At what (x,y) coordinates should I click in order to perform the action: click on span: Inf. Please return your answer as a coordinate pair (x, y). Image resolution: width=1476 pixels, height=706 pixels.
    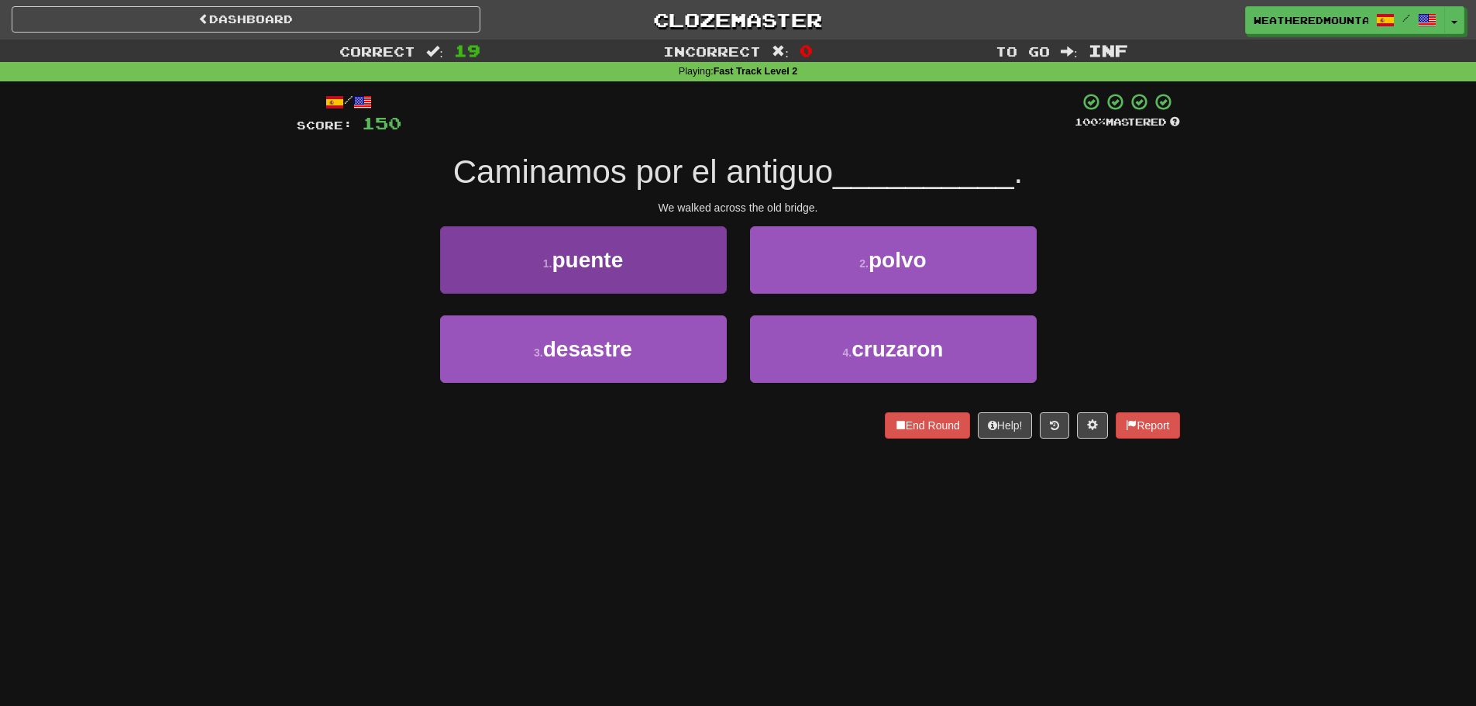
    Looking at the image, I should click on (1108, 50).